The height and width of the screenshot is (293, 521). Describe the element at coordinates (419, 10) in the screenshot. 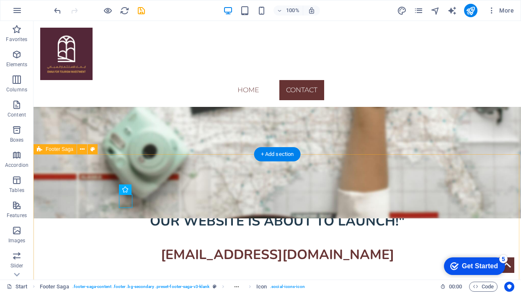

I see `button: pages` at that location.